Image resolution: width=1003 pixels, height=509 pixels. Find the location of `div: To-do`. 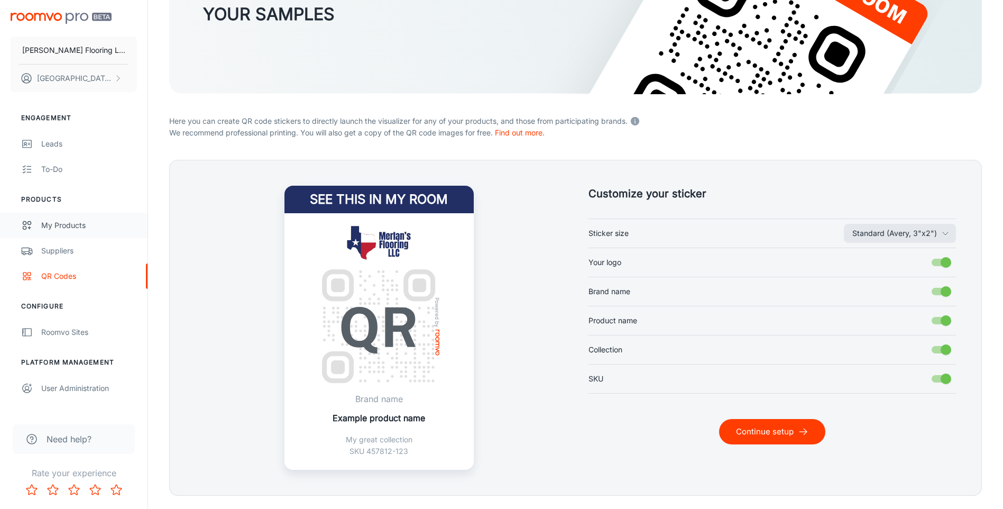

div: To-do is located at coordinates (89, 169).